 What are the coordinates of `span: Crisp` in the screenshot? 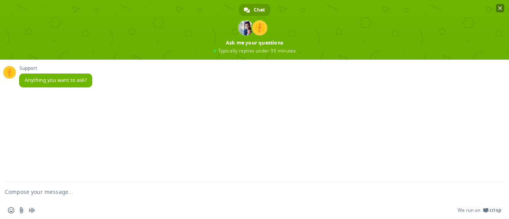 It's located at (495, 210).